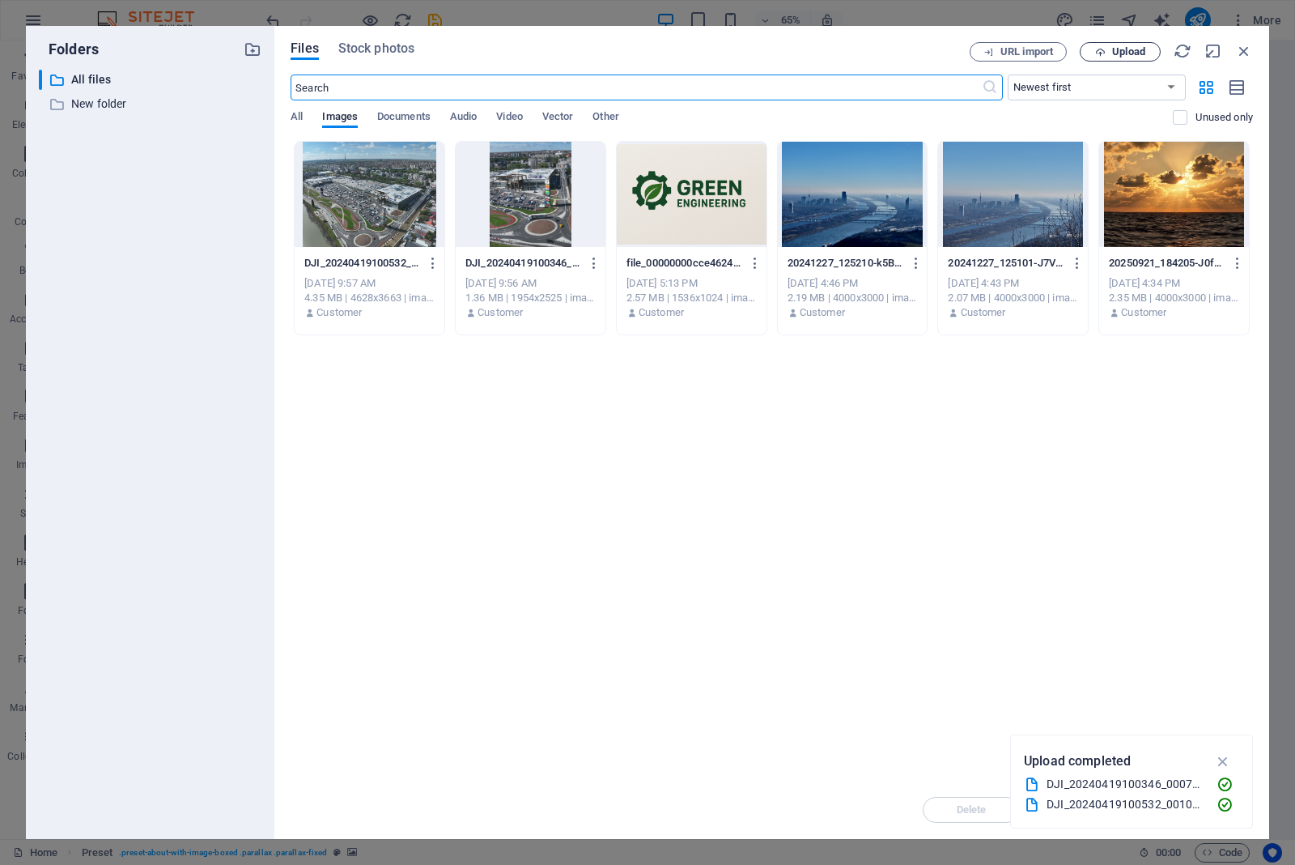 Image resolution: width=1295 pixels, height=865 pixels. I want to click on span: Upload, so click(1129, 52).